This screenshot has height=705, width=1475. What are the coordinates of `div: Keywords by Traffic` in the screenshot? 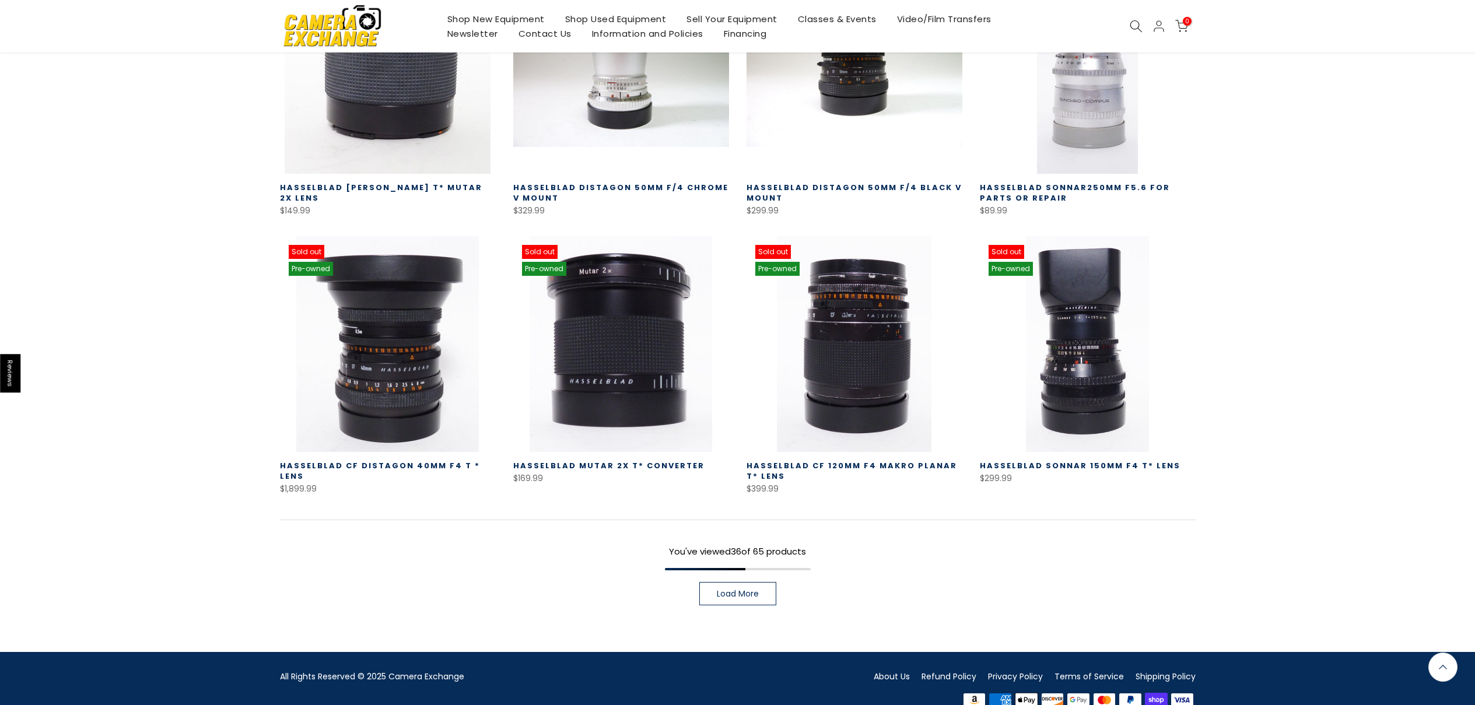 It's located at (163, 72).